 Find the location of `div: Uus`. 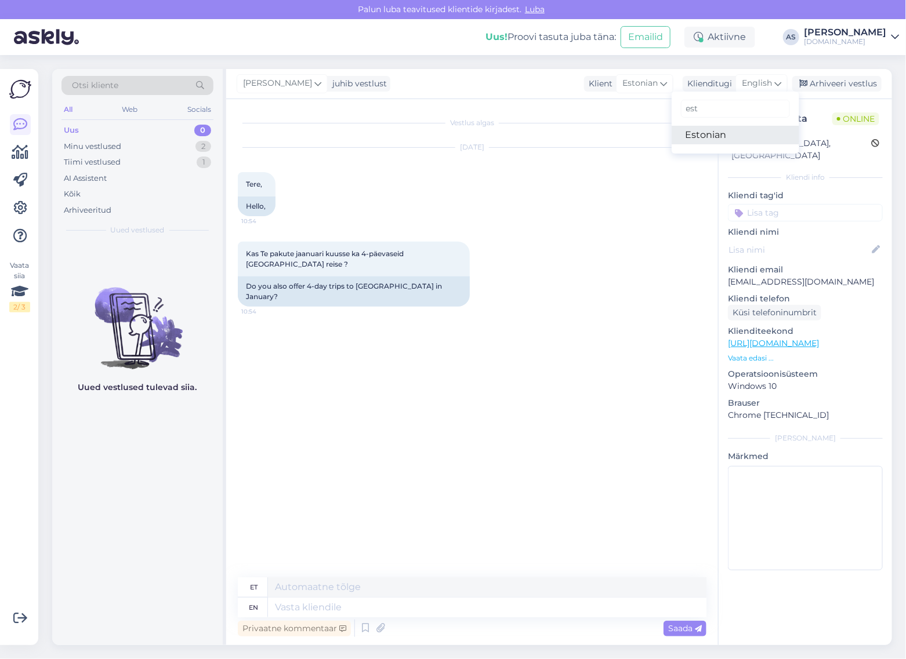

div: Uus is located at coordinates (71, 130).